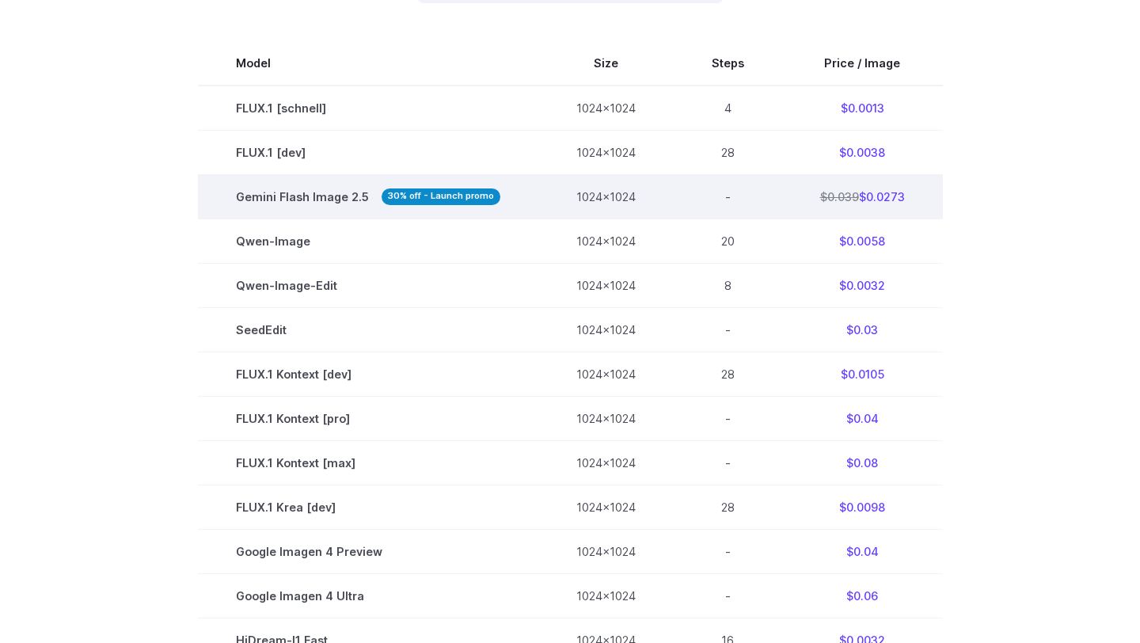  Describe the element at coordinates (606, 63) in the screenshot. I see `th: Size` at that location.